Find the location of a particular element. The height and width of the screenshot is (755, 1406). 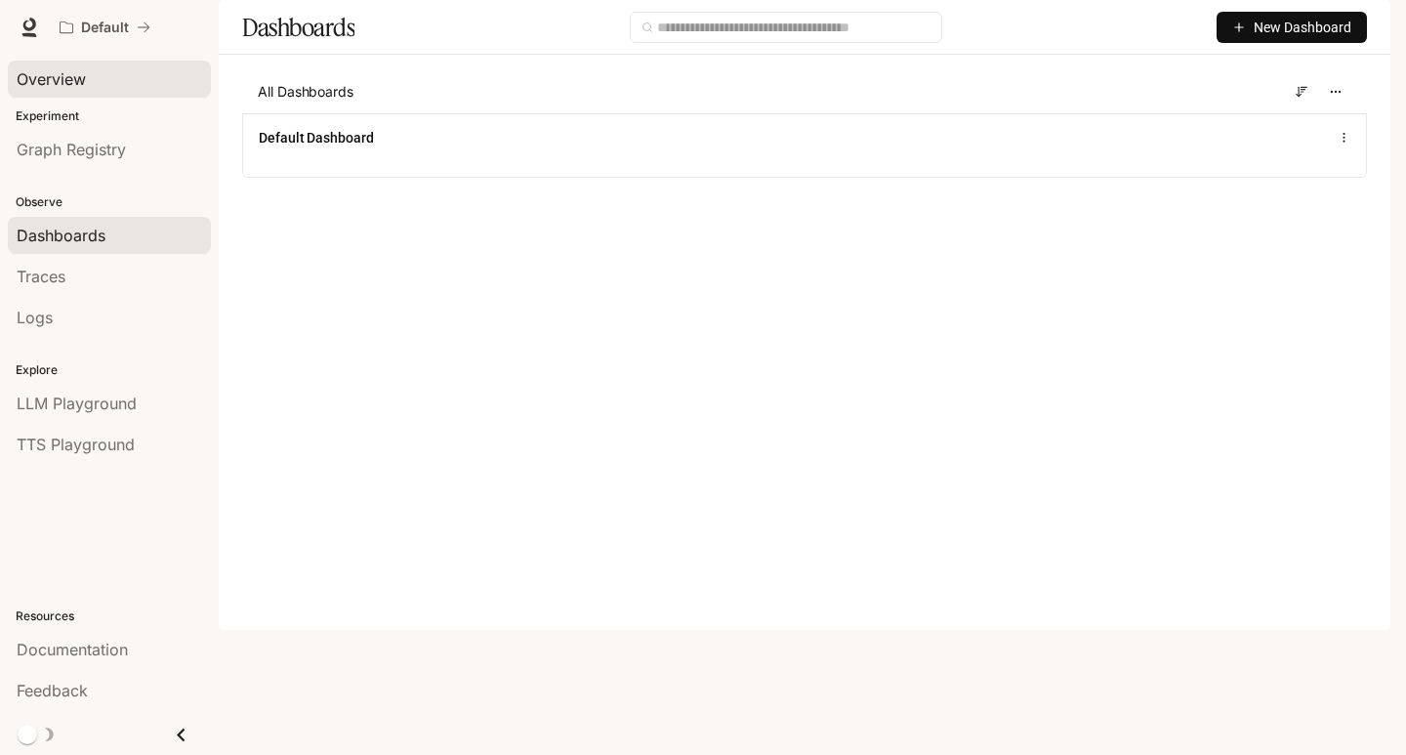

h1: Dashboards is located at coordinates (298, 27).